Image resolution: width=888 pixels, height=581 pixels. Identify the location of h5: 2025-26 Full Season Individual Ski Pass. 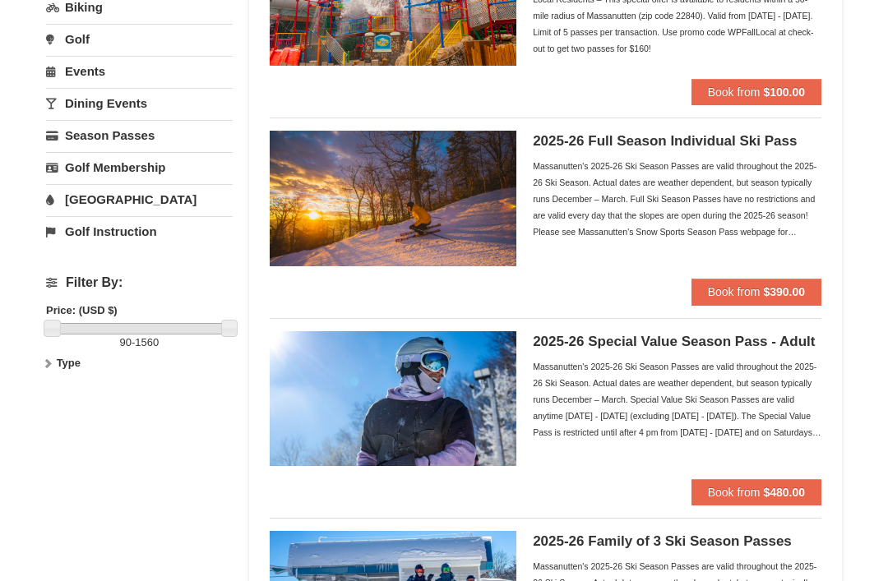
(677, 141).